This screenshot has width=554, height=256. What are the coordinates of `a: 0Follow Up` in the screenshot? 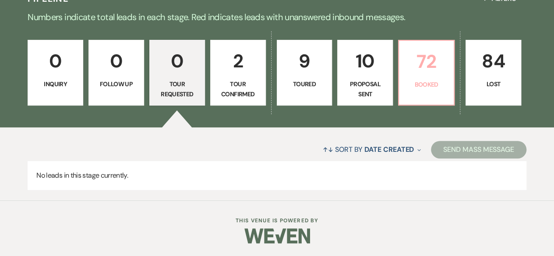 It's located at (116, 73).